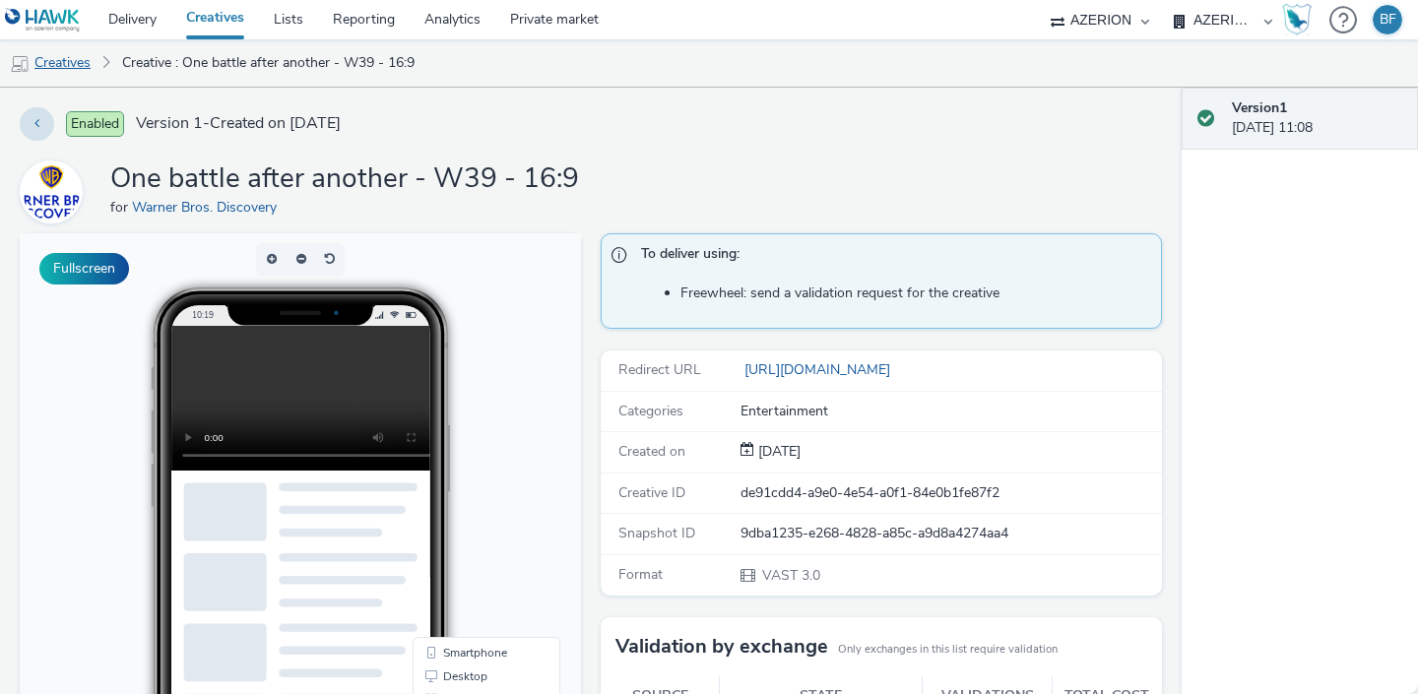  Describe the element at coordinates (950, 412) in the screenshot. I see `div: Entertainment` at that location.